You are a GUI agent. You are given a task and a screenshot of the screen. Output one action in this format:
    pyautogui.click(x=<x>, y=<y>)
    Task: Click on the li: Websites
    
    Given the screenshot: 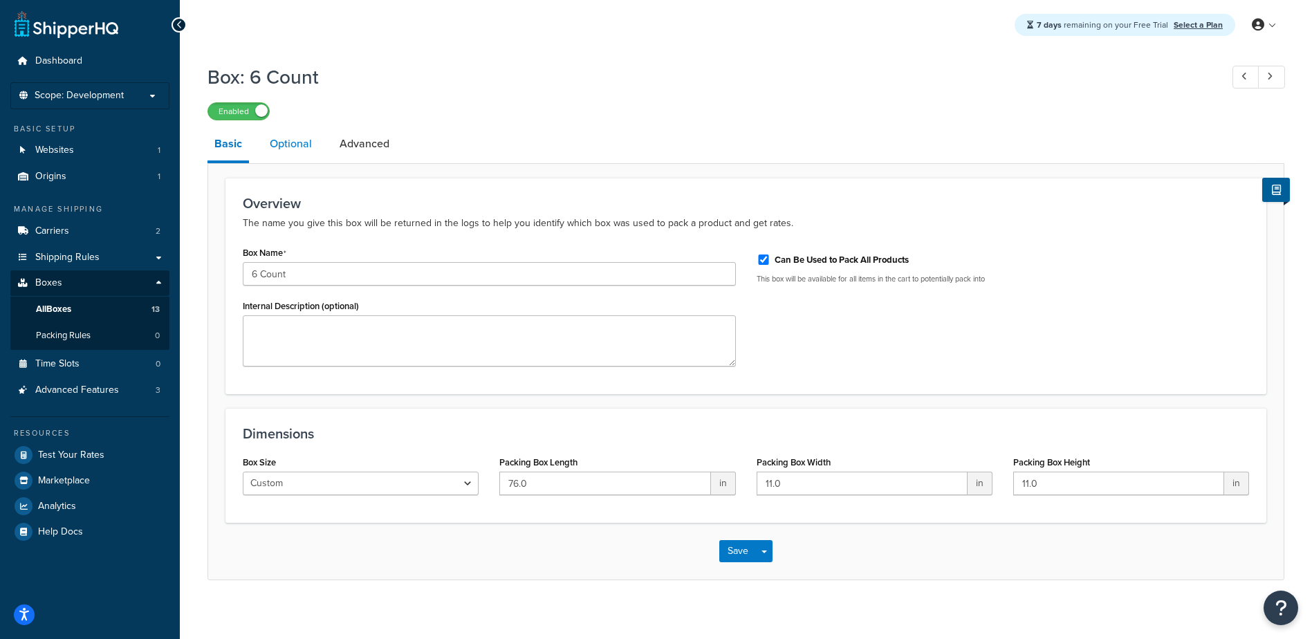 What is the action you would take?
    pyautogui.click(x=90, y=150)
    